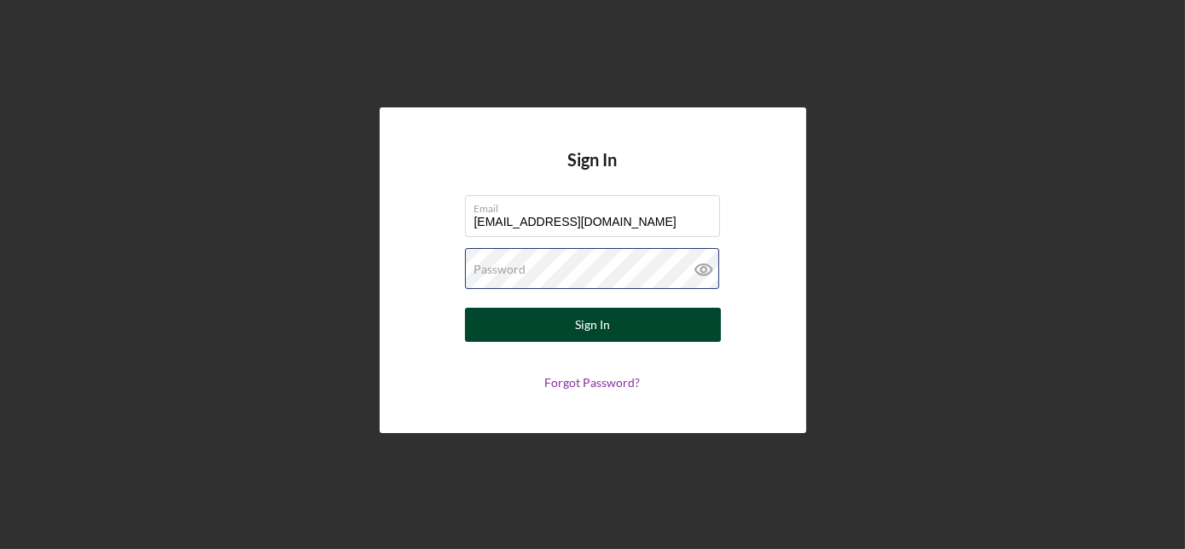  What do you see at coordinates (500, 270) in the screenshot?
I see `label: Password` at bounding box center [500, 270].